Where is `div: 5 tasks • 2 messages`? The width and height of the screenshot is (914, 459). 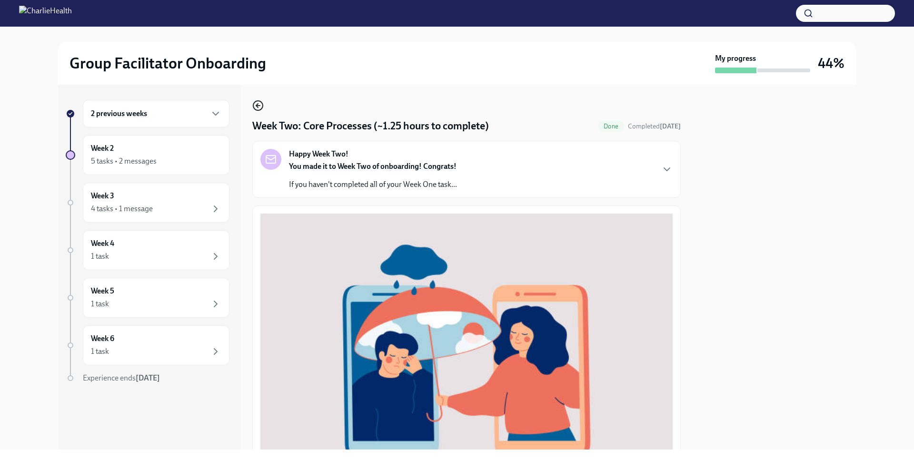 div: 5 tasks • 2 messages is located at coordinates (124, 161).